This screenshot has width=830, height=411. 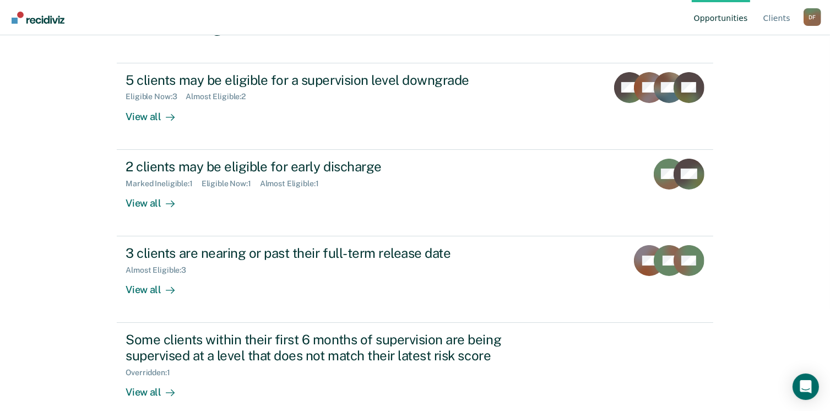 I want to click on a: 5 clients may be eligible for a supervision level downgradeEligible Now:3Almost Eligible:2View all, so click(x=414, y=106).